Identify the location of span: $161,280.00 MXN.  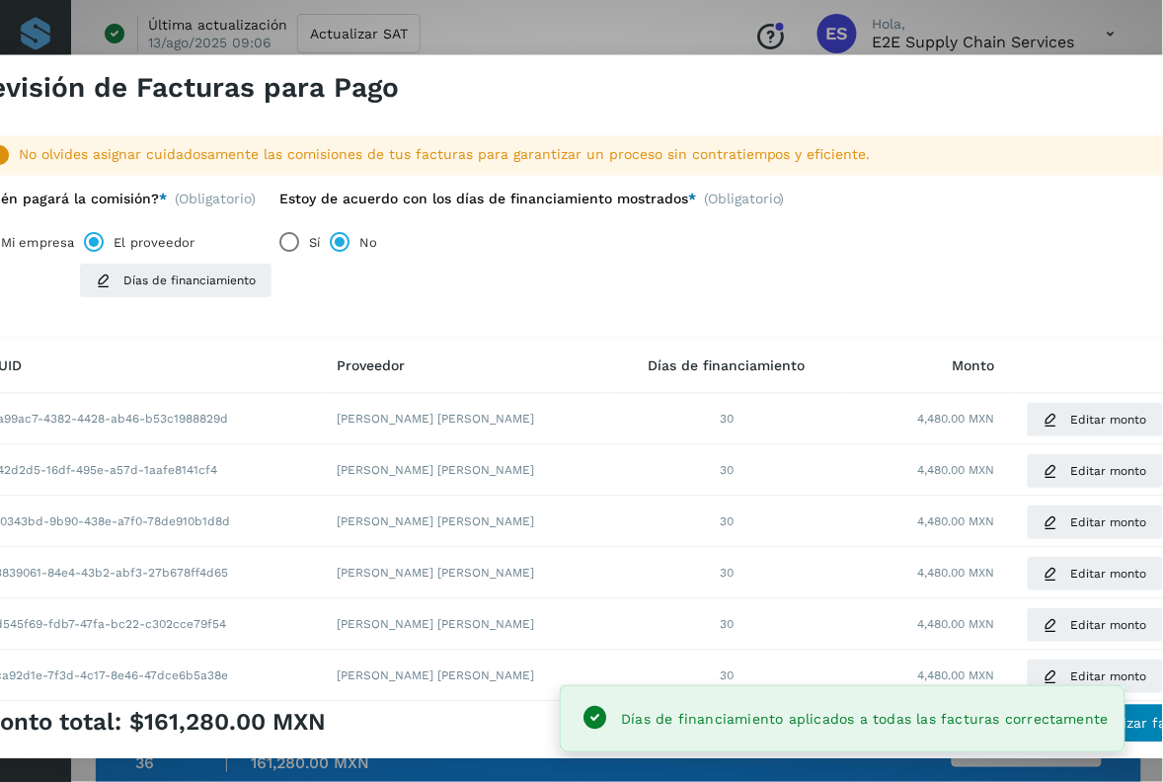
(227, 723).